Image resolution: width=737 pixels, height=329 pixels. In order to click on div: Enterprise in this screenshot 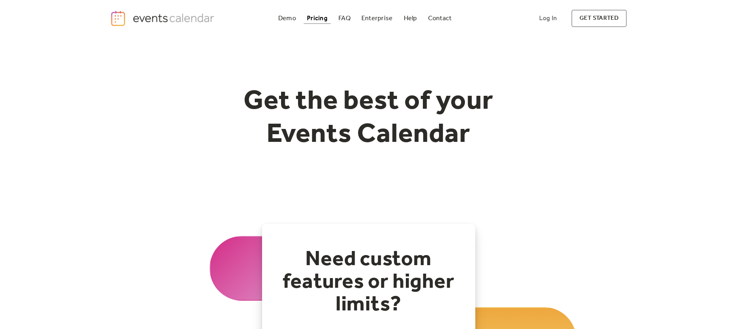, I will do `click(377, 18)`.